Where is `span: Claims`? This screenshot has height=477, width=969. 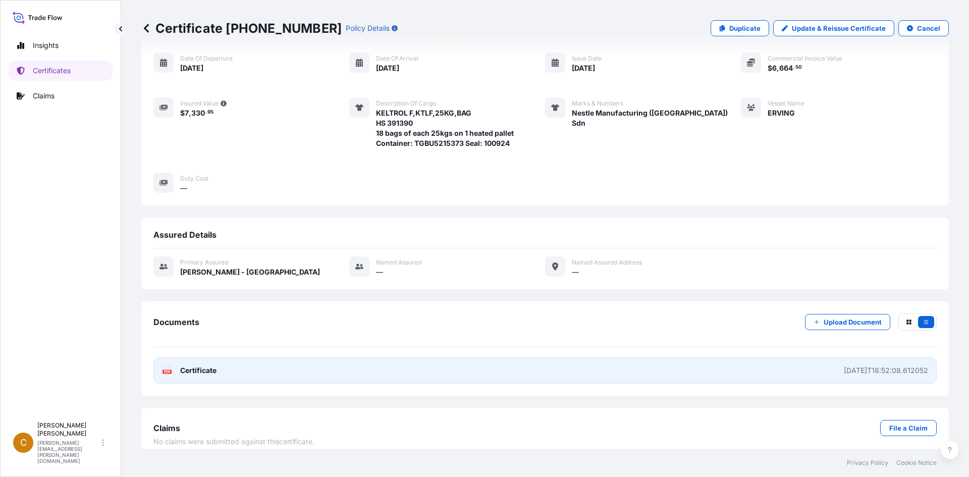 span: Claims is located at coordinates (167, 428).